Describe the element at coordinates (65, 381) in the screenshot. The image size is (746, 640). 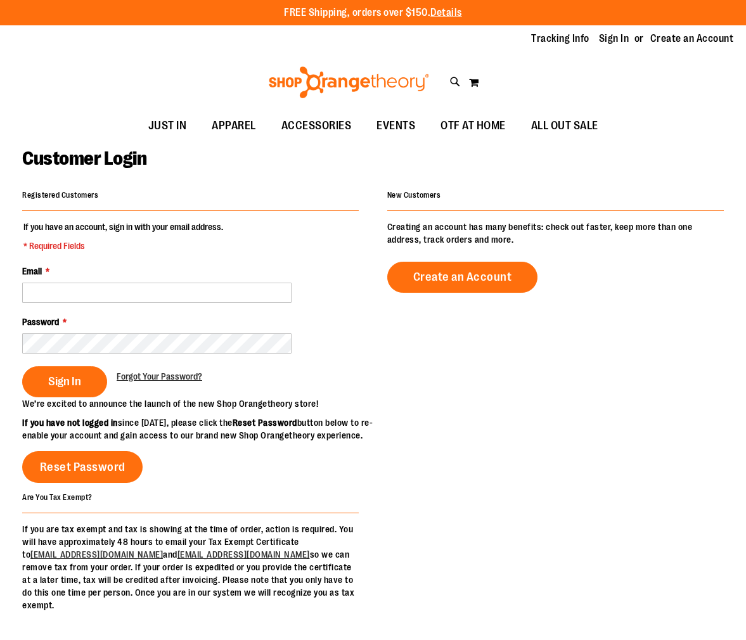
I see `button: Sign In` at that location.